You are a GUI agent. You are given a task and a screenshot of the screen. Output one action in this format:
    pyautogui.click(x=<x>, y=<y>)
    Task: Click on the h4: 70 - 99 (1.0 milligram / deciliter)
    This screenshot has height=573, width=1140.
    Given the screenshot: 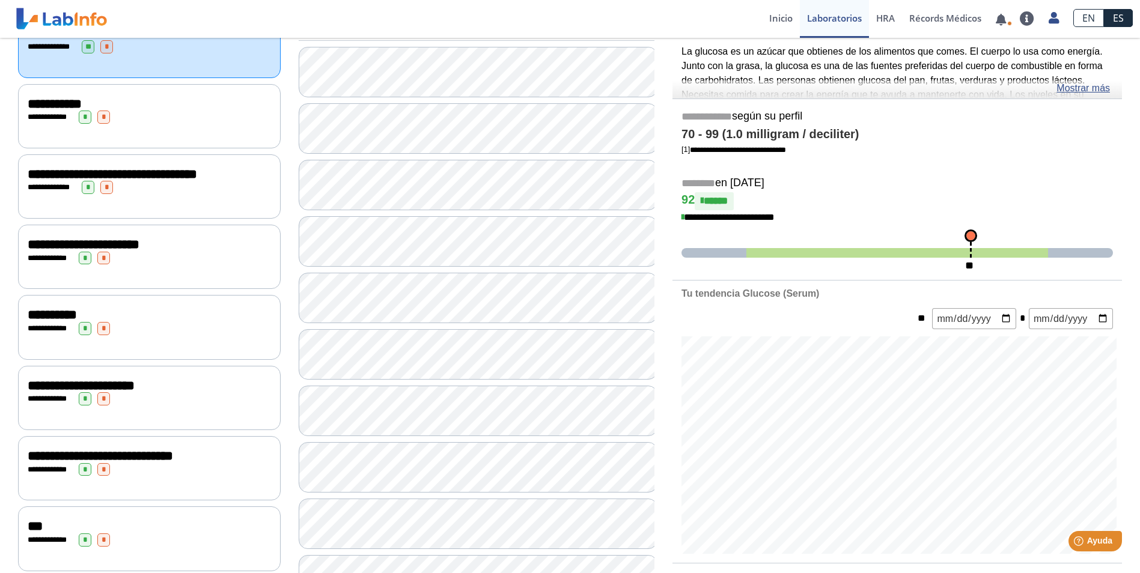 What is the action you would take?
    pyautogui.click(x=897, y=135)
    